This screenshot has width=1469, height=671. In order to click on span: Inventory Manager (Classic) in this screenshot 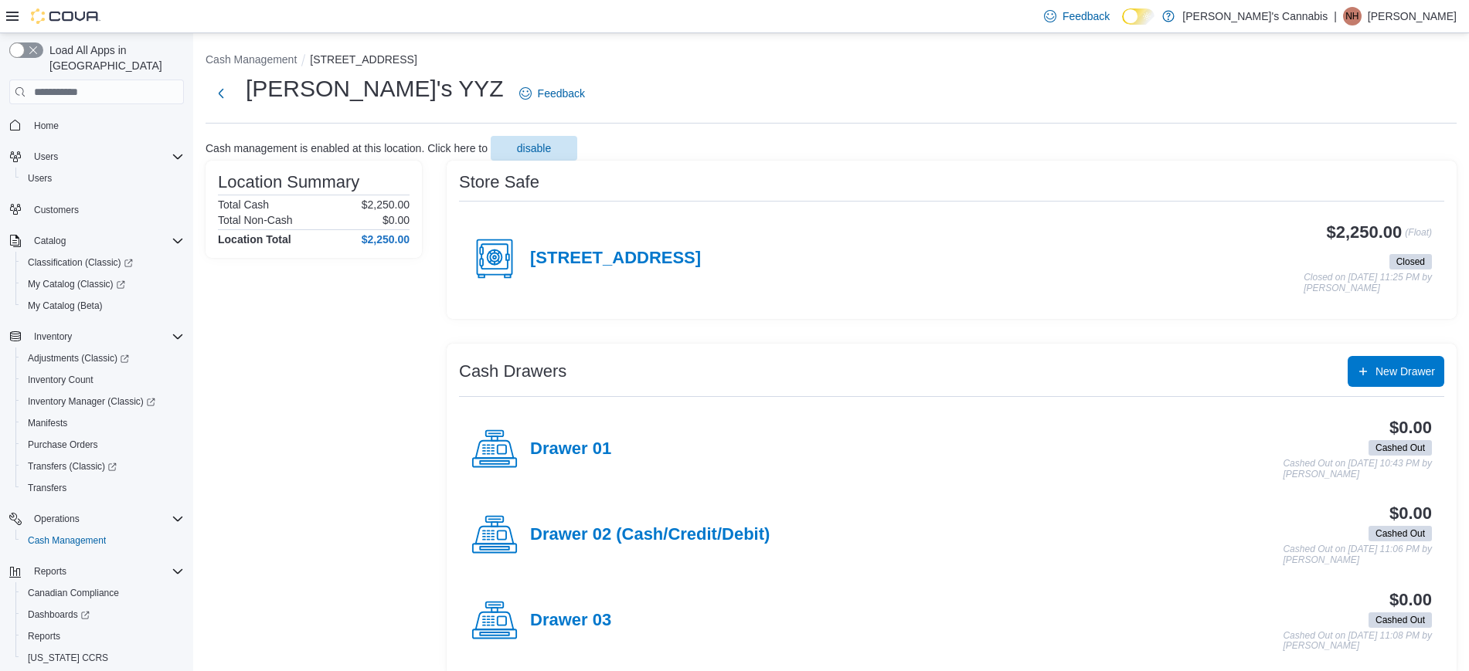, I will do `click(91, 402)`.